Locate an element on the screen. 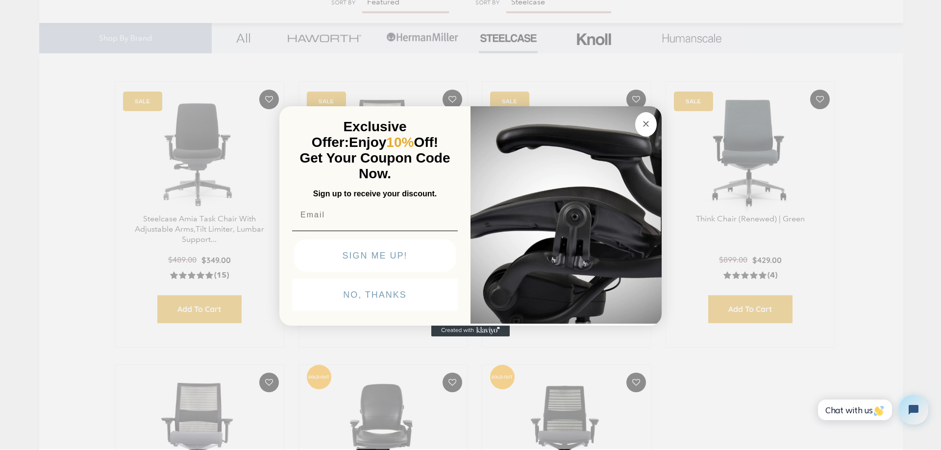 The height and width of the screenshot is (450, 941). span: Get Your Coupon Code Now. is located at coordinates (375, 166).